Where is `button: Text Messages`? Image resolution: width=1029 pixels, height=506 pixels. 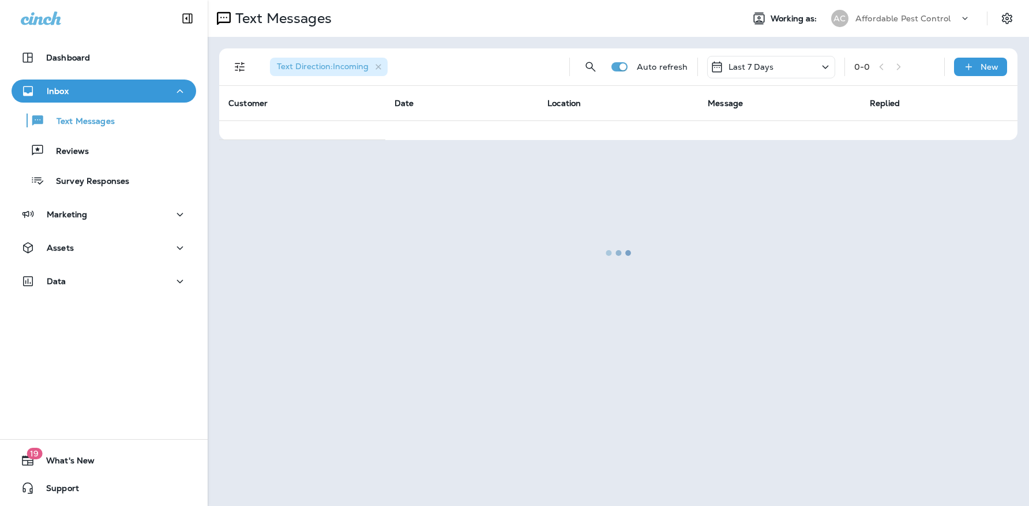
button: Text Messages is located at coordinates (104, 121).